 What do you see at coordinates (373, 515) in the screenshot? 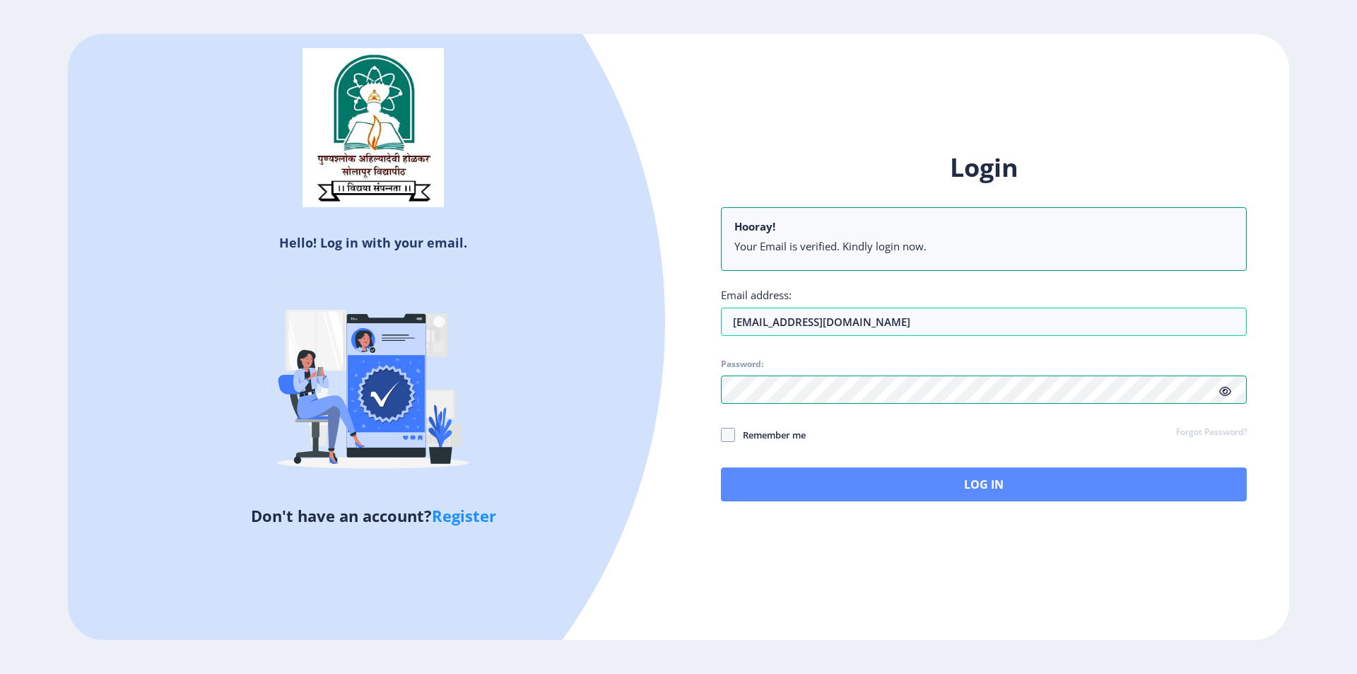
I see `h5: Don't have an account?` at bounding box center [373, 515].